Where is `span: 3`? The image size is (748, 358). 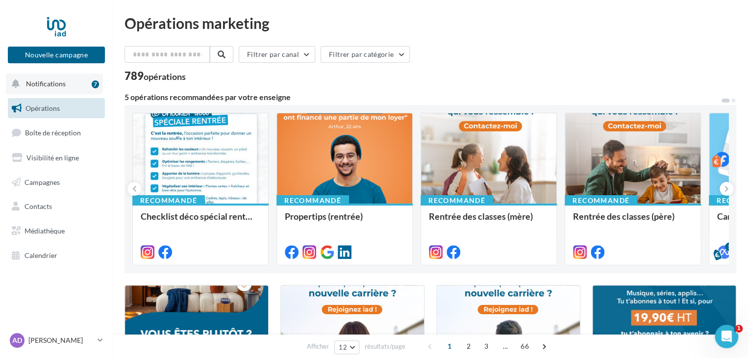 span: 3 is located at coordinates (486, 346).